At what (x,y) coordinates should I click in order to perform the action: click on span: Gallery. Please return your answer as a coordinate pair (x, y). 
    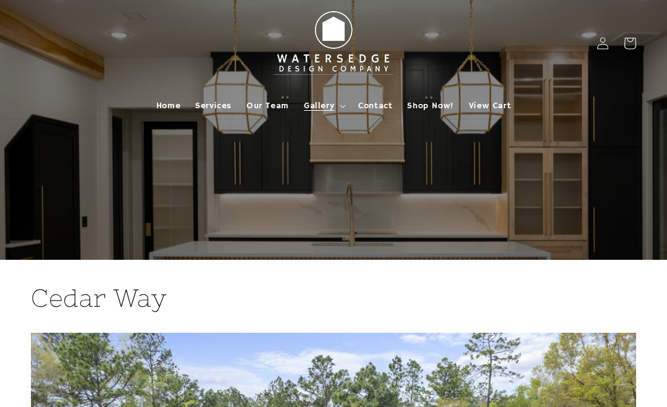
    Looking at the image, I should click on (319, 106).